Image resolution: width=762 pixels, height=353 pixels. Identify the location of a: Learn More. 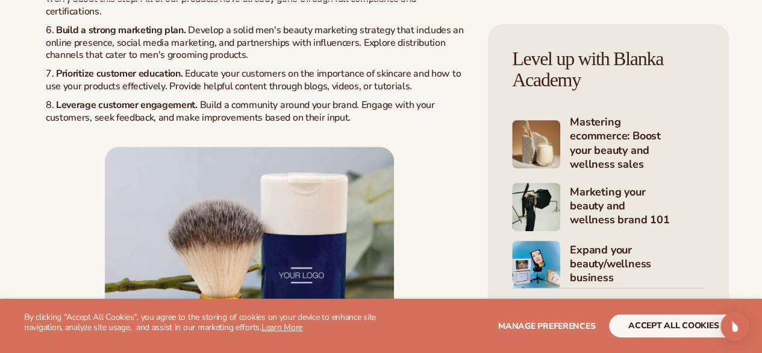
(282, 327).